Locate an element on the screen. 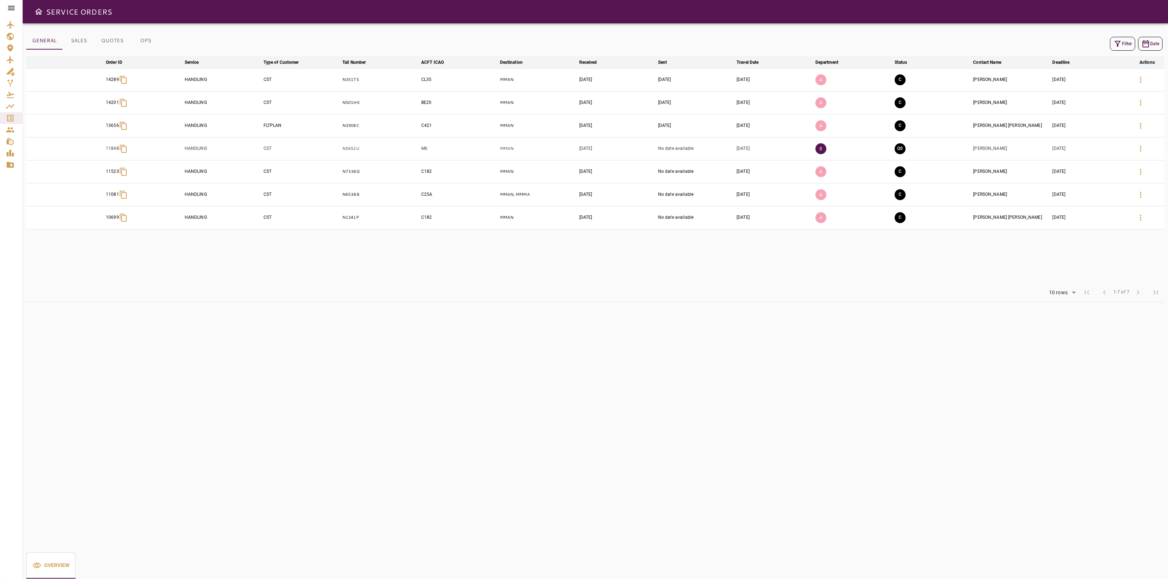 This screenshot has height=579, width=1168. span: Travel Date is located at coordinates (752, 62).